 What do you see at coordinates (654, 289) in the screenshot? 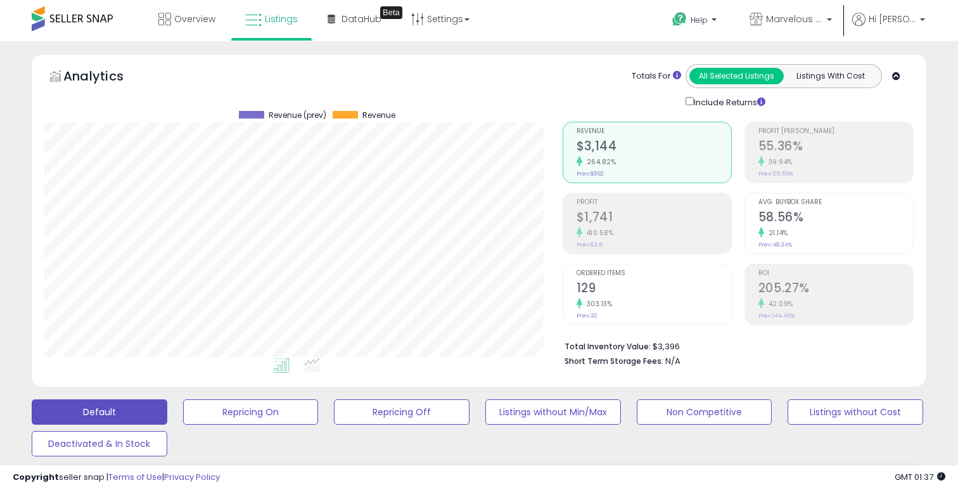
I see `h2: 129` at bounding box center [654, 289].